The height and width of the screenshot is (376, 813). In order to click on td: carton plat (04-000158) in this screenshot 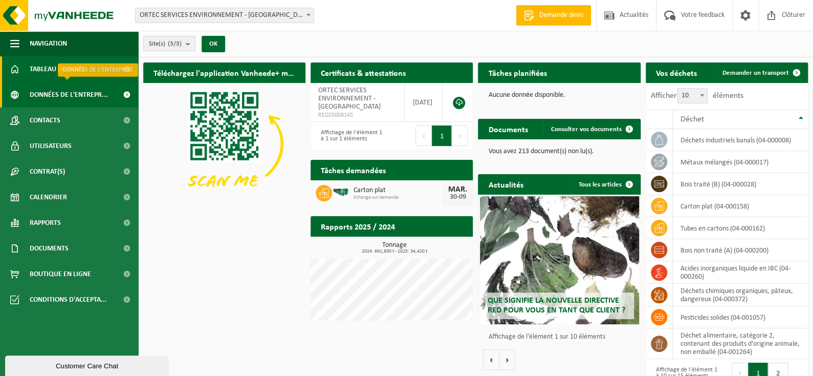, I will do `click(740, 206)`.